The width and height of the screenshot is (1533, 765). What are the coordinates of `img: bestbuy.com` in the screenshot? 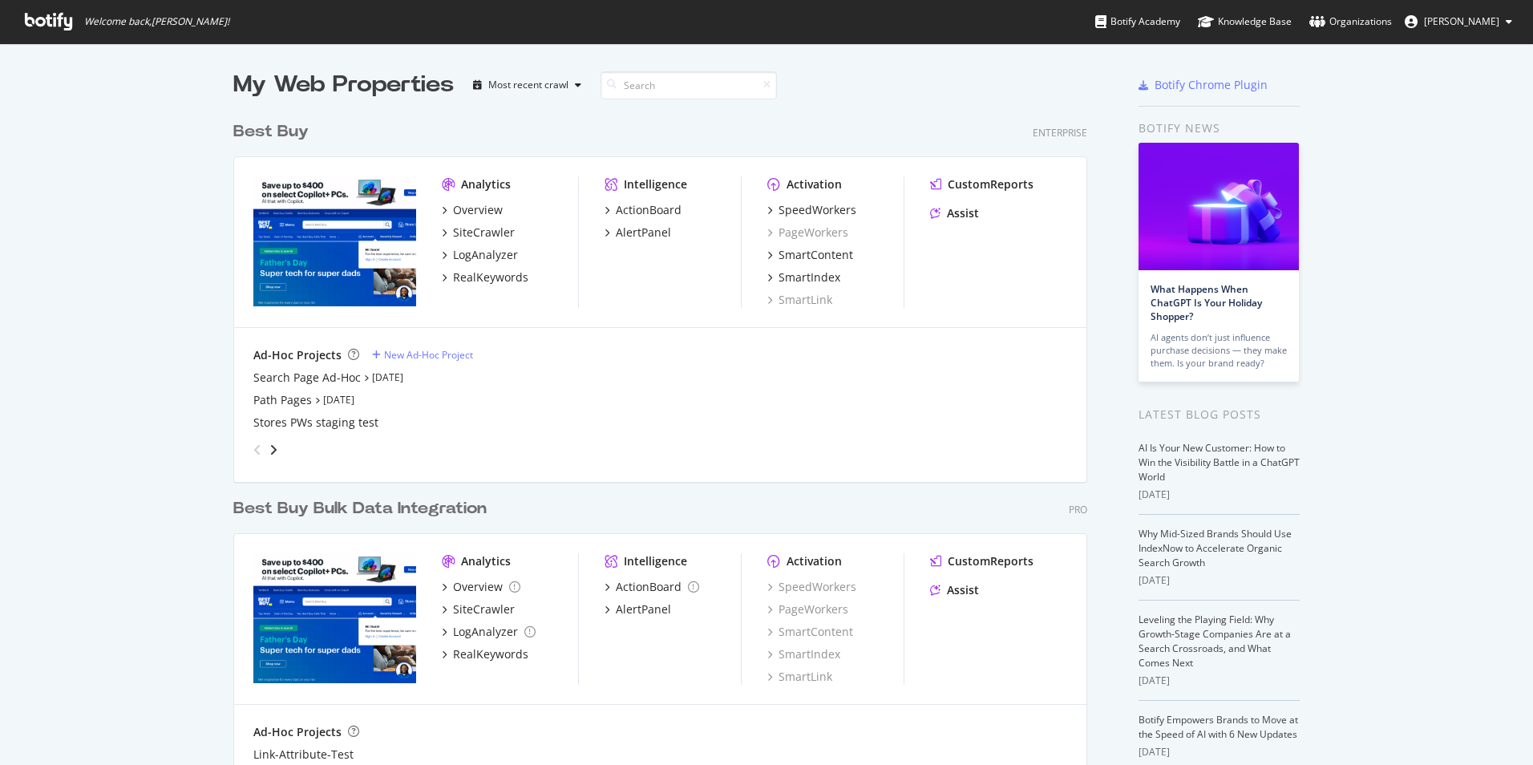 It's located at (334, 241).